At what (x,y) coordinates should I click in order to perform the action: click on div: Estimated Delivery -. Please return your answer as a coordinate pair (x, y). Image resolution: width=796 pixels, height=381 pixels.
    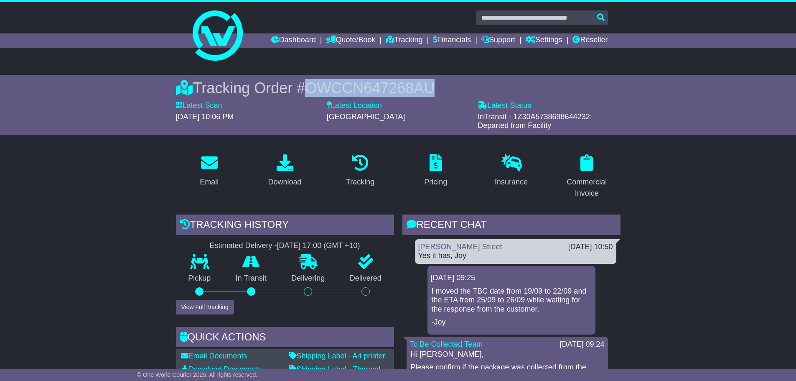
    Looking at the image, I should click on (285, 246).